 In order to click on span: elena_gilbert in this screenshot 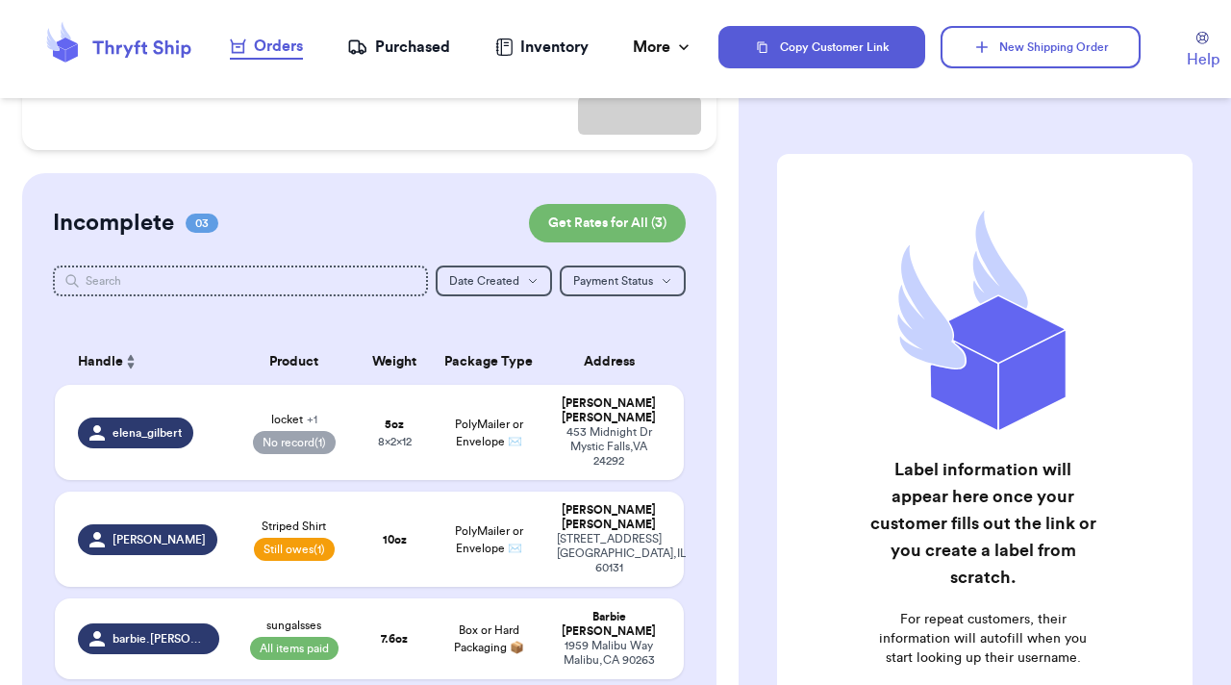, I will do `click(147, 433)`.